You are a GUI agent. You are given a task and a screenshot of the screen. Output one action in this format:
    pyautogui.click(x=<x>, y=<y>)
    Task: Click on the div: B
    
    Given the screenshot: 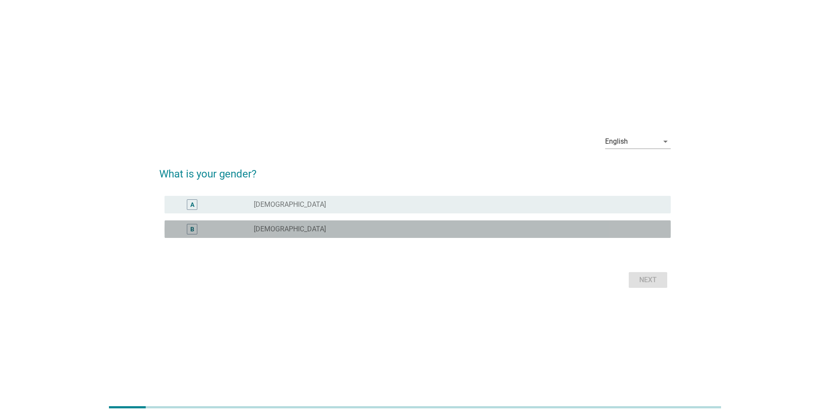 What is the action you would take?
    pyautogui.click(x=192, y=229)
    